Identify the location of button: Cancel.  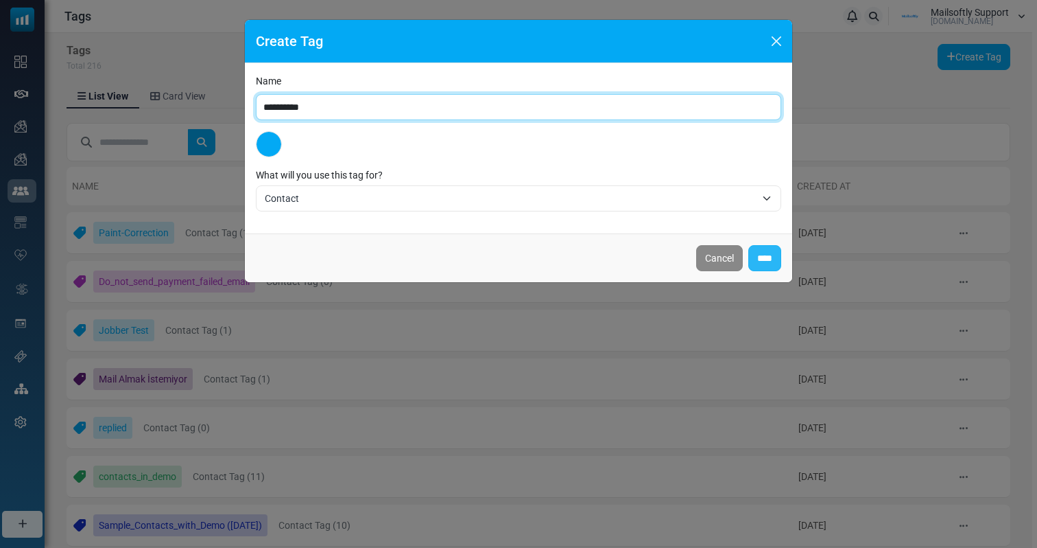
(720, 258).